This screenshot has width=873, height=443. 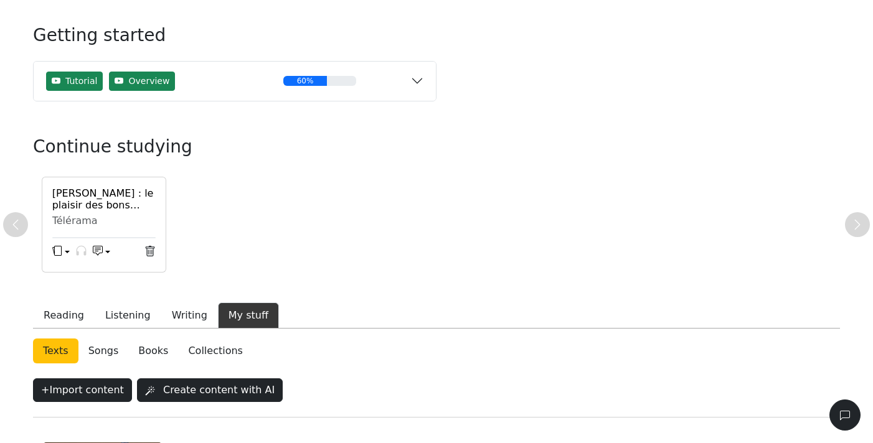 What do you see at coordinates (212, 387) in the screenshot?
I see `a: Create content with AI` at bounding box center [212, 387].